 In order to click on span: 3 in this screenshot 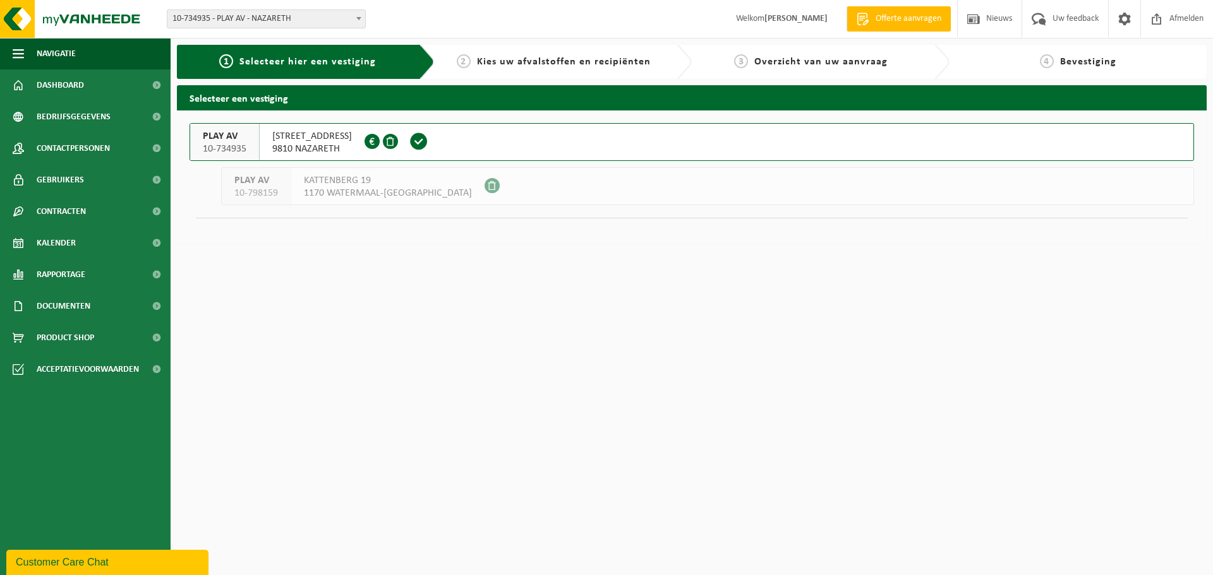, I will do `click(741, 61)`.